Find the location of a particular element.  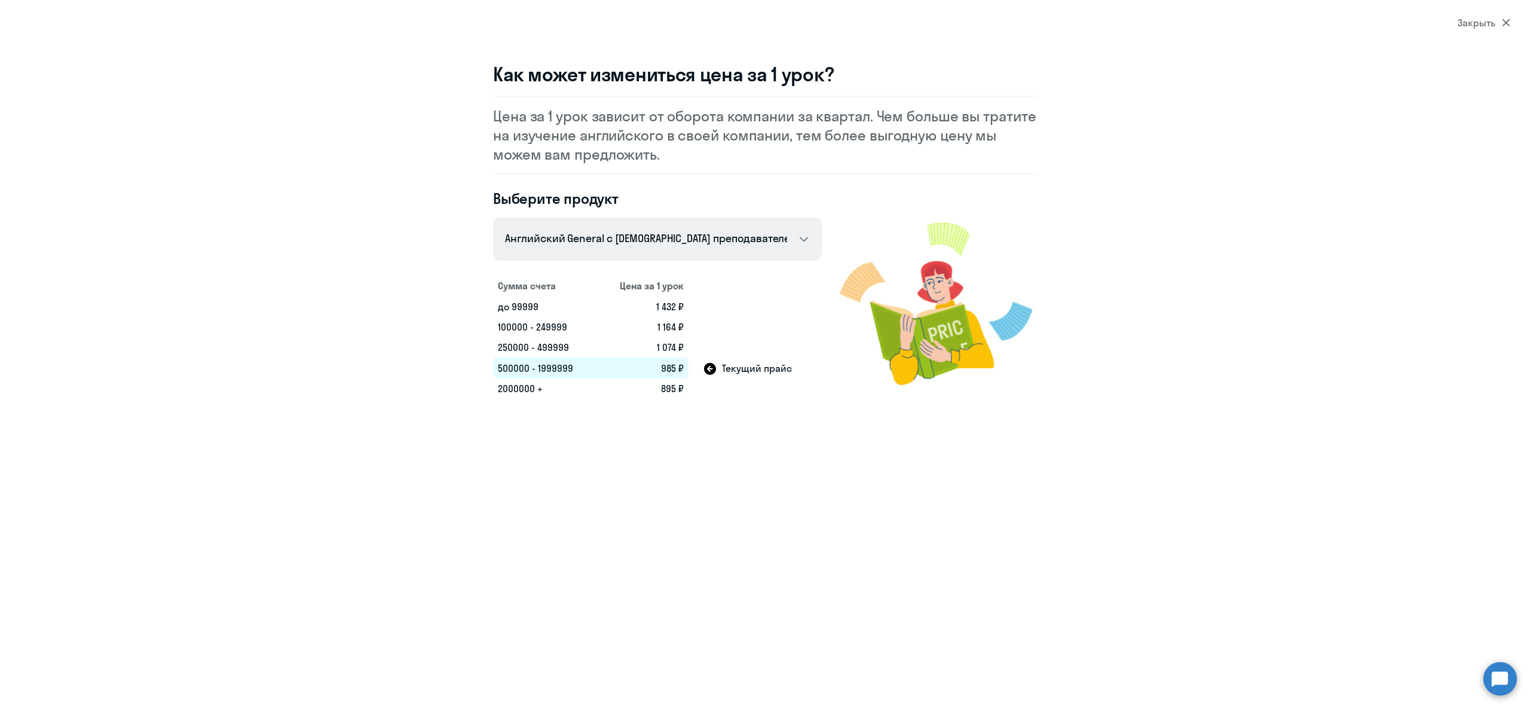

th: Сумма счета is located at coordinates (545, 286).